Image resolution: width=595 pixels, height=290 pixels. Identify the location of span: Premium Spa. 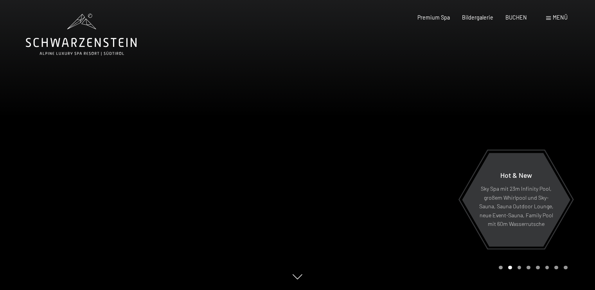
(433, 17).